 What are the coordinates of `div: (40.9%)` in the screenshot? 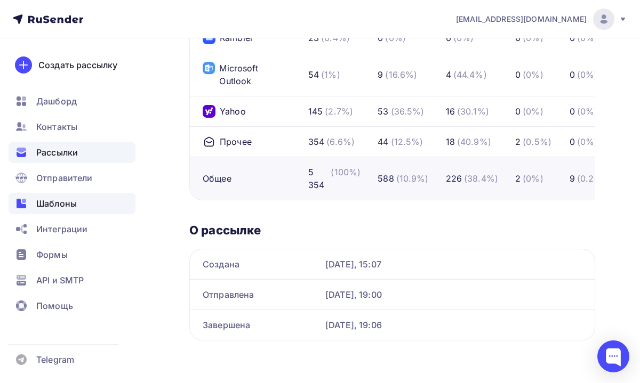 It's located at (474, 142).